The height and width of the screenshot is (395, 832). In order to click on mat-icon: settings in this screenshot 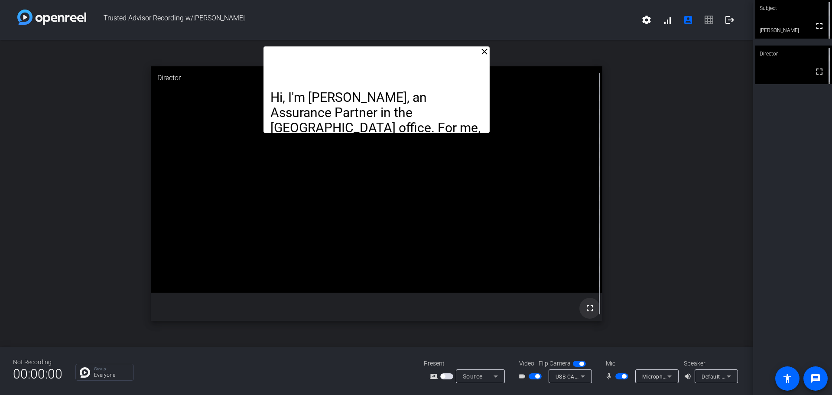, I will do `click(647, 20)`.